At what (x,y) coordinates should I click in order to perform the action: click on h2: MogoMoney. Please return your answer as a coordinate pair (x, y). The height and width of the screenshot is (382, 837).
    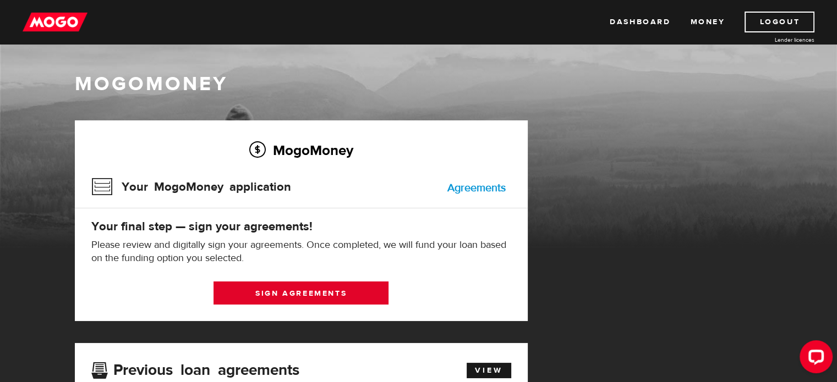
    Looking at the image, I should click on (301, 150).